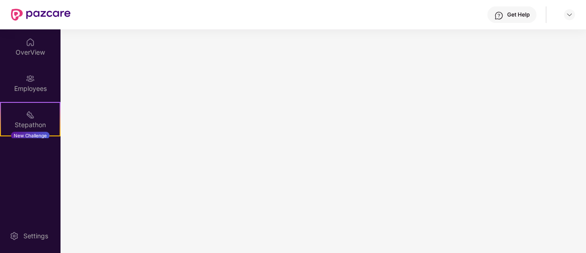 The image size is (586, 253). What do you see at coordinates (36, 236) in the screenshot?
I see `div: Settings` at bounding box center [36, 236].